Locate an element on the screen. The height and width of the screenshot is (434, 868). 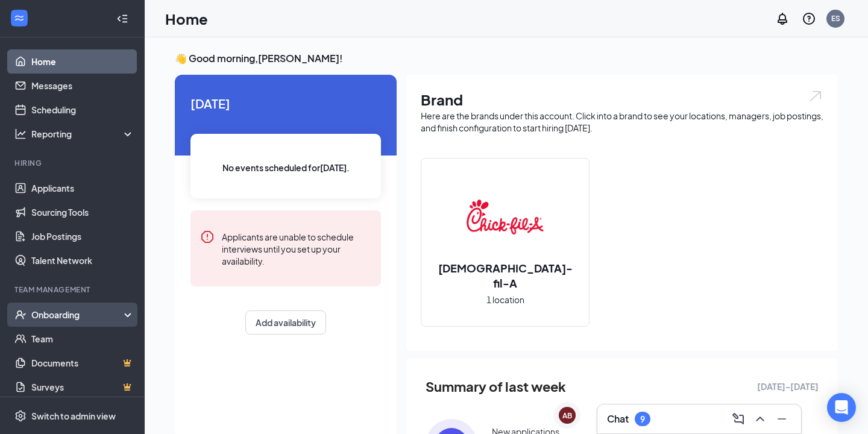
div: Reporting is located at coordinates (83, 134).